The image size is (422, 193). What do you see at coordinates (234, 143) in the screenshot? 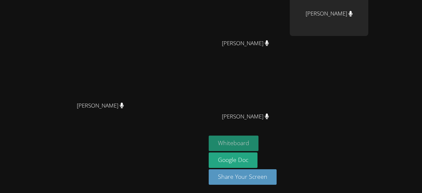
I see `button: Whiteboard` at bounding box center [234, 143].